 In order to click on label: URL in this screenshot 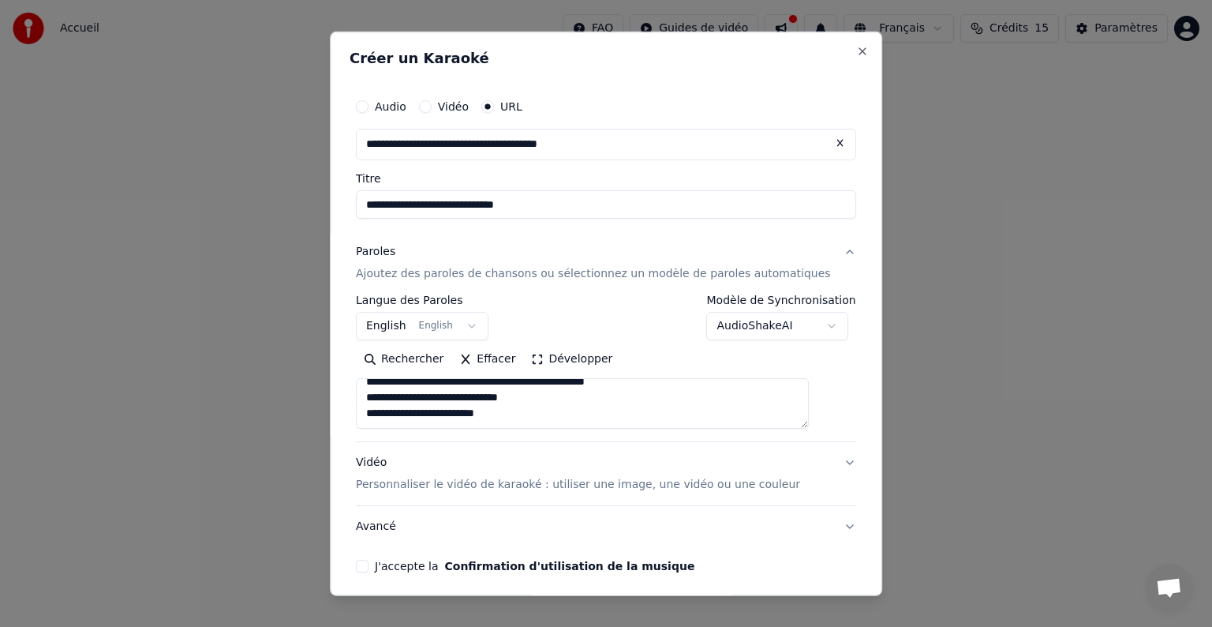, I will do `click(511, 107)`.